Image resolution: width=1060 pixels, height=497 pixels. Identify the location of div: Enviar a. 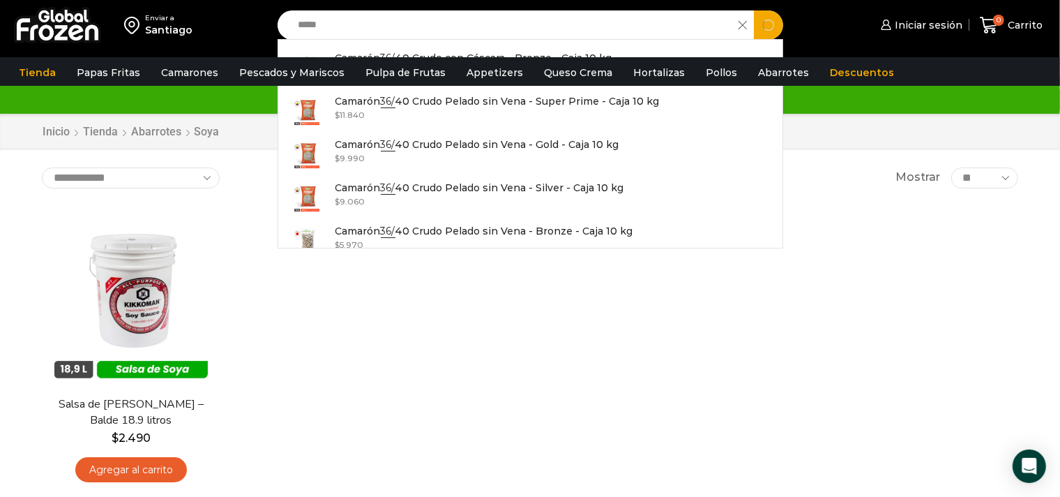
(169, 18).